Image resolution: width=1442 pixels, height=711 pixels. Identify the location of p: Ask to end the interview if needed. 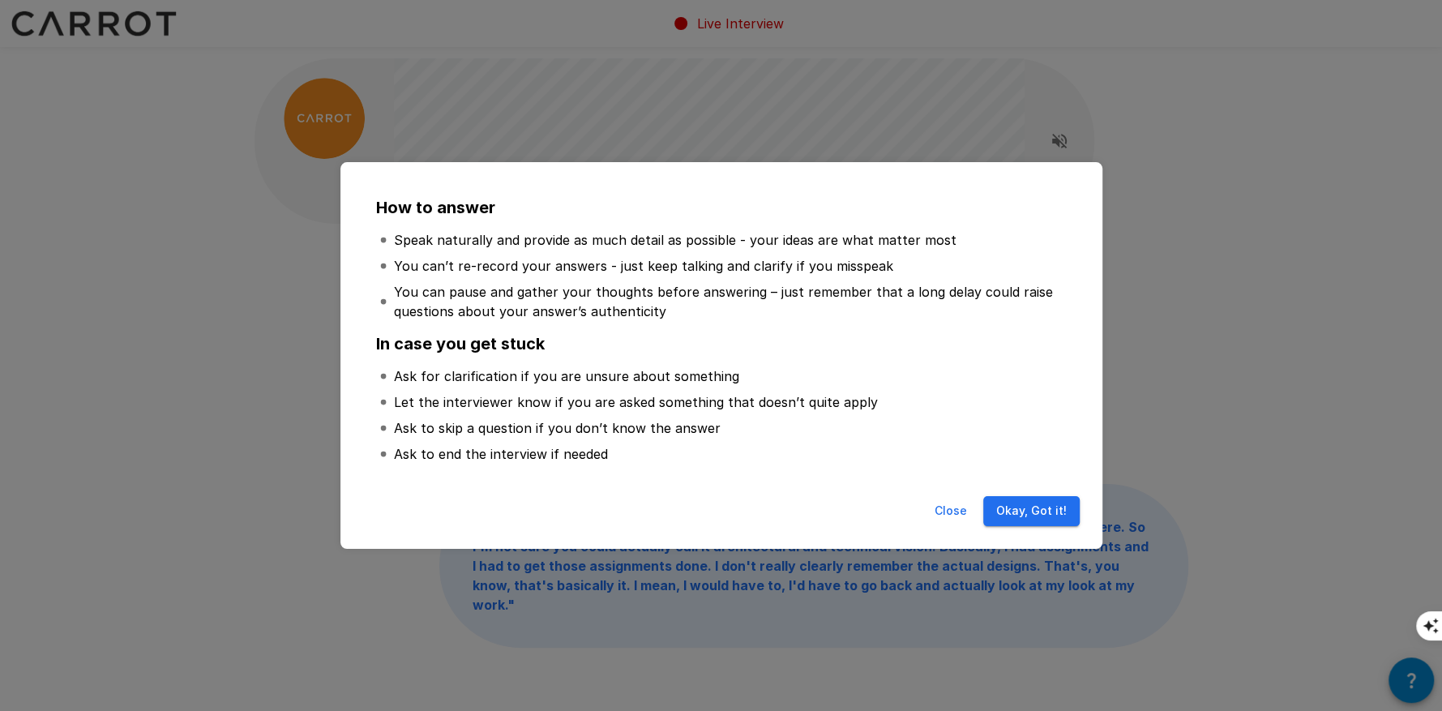
(501, 454).